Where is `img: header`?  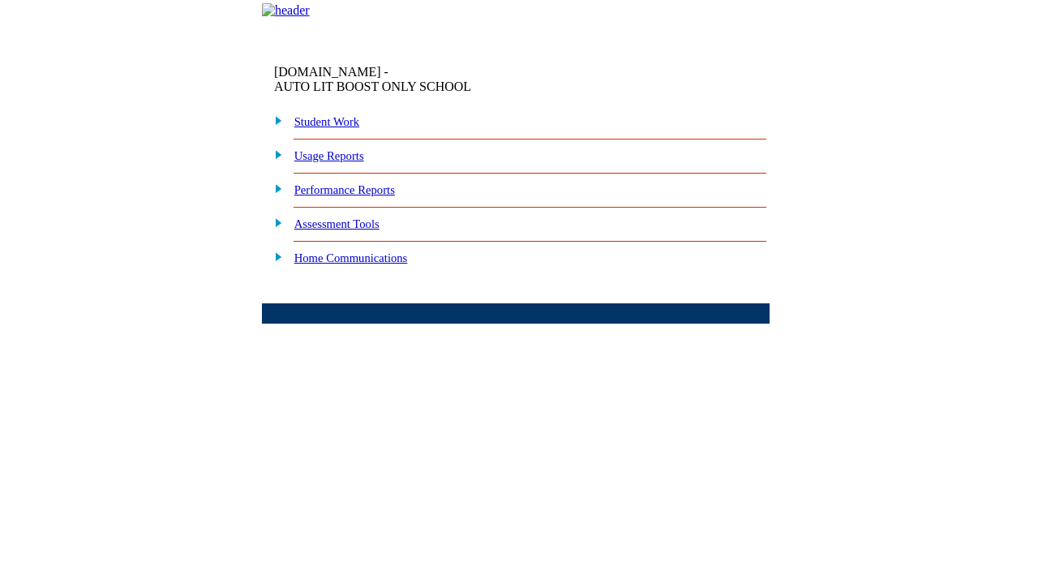
img: header is located at coordinates (285, 11).